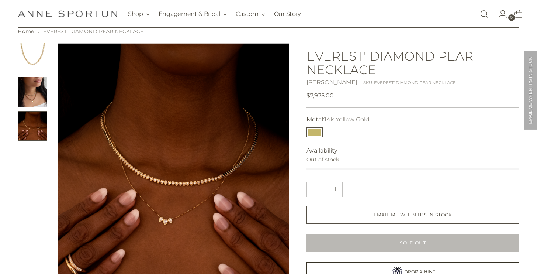 Image resolution: width=537 pixels, height=274 pixels. I want to click on h1: EVEREST' DIAMOND PEAR NECKLACE, so click(413, 63).